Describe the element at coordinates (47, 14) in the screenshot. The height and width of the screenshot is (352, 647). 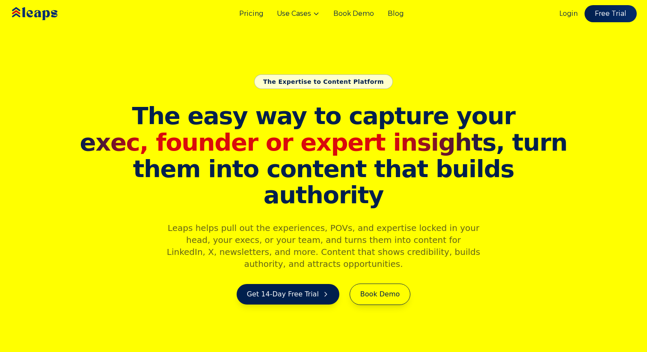
I see `img: Leaps Logo` at that location.